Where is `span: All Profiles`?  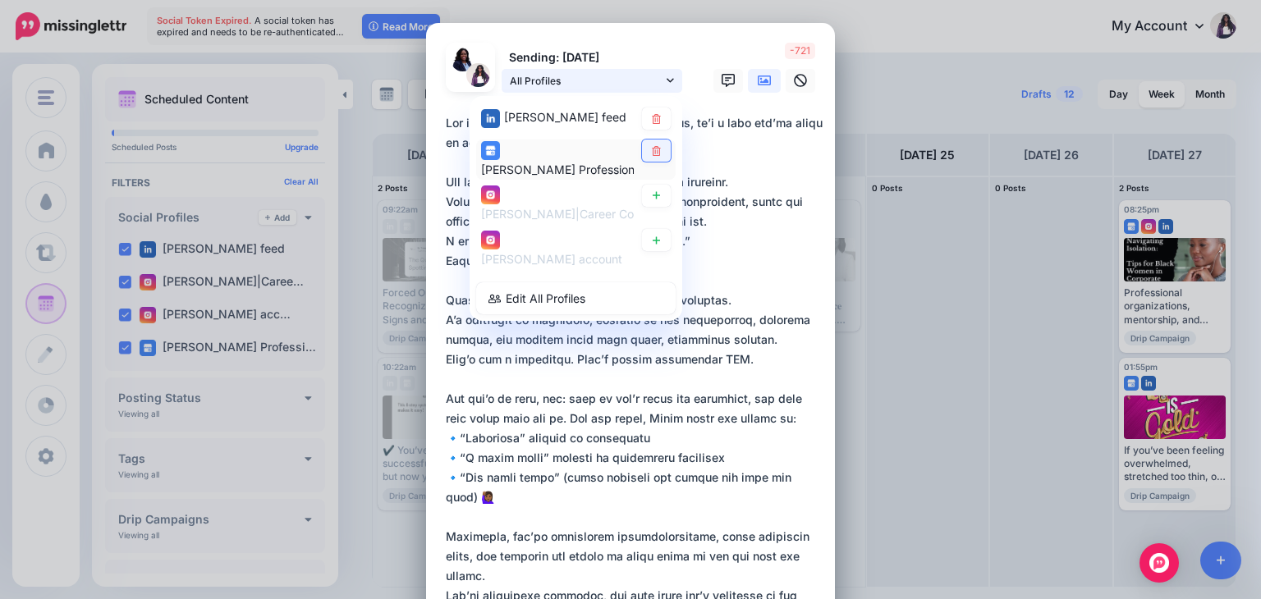 span: All Profiles is located at coordinates (586, 80).